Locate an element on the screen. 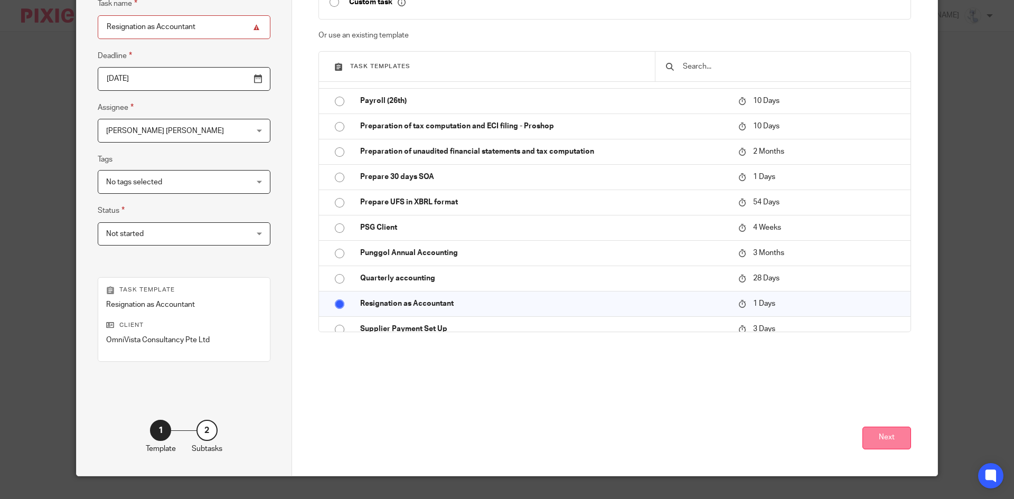 The image size is (1014, 499). input: Search... is located at coordinates (791, 67).